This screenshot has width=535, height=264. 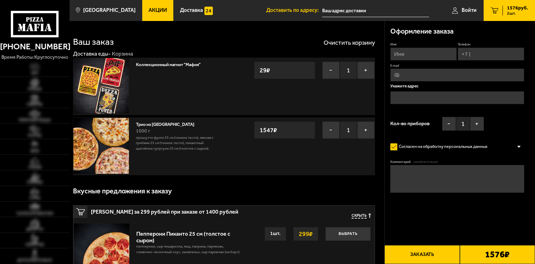 What do you see at coordinates (410, 124) in the screenshot?
I see `span: Кол-во приборов` at bounding box center [410, 124].